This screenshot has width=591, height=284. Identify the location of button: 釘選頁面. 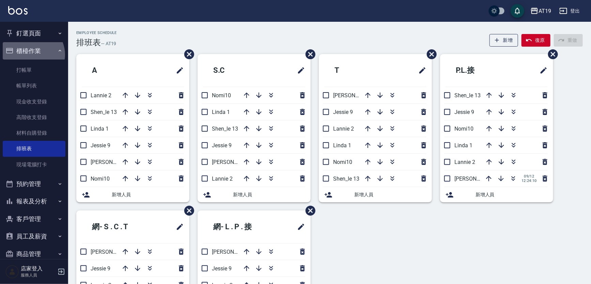
(34, 33).